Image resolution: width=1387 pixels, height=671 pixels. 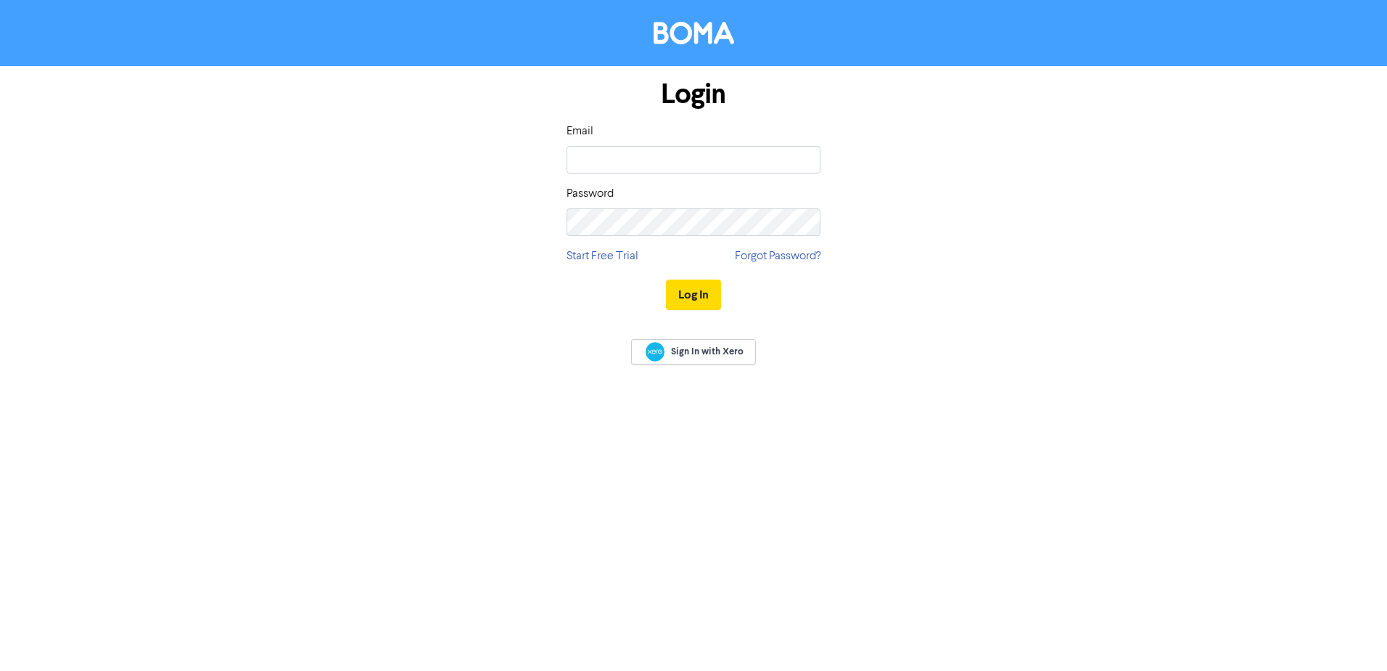 I want to click on img: BOMA Logo, so click(x=694, y=33).